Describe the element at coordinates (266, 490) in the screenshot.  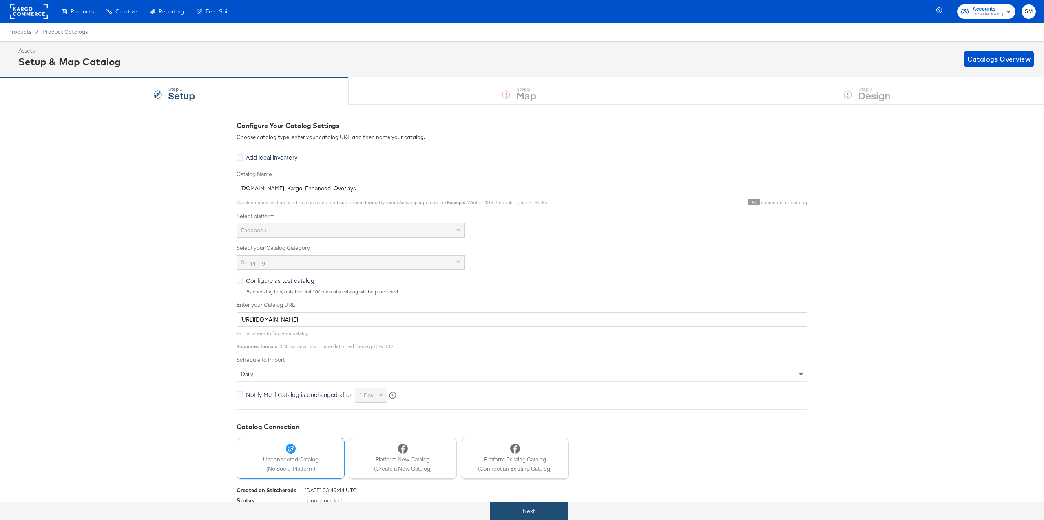
I see `div: Created on Stitcherads` at that location.